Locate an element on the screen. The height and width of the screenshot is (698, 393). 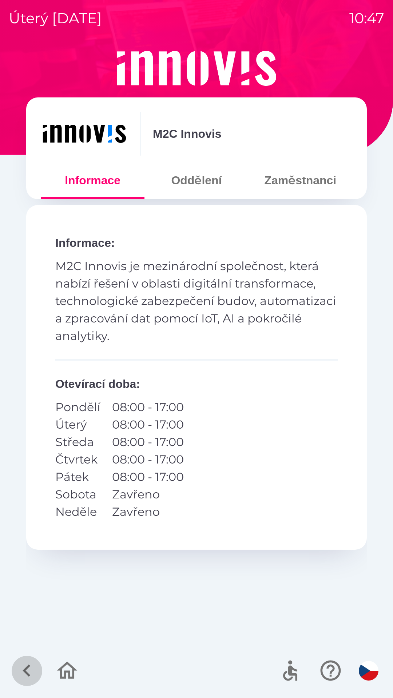
p: Pondělí is located at coordinates (78, 407).